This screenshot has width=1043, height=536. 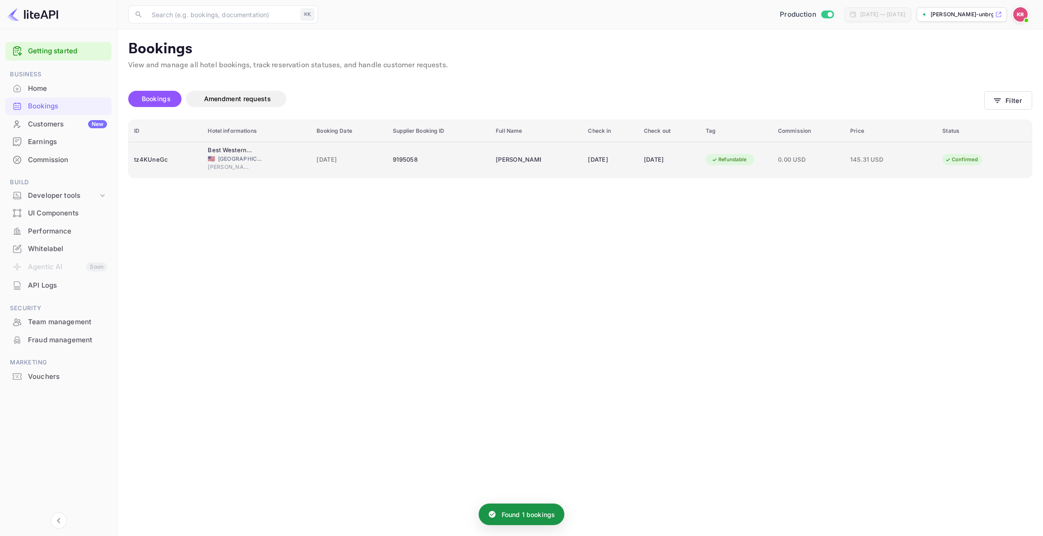 What do you see at coordinates (580, 65) in the screenshot?
I see `p: View and manage all hotel bookings, track reservation statuses, and handle customer requests.` at bounding box center [580, 65].